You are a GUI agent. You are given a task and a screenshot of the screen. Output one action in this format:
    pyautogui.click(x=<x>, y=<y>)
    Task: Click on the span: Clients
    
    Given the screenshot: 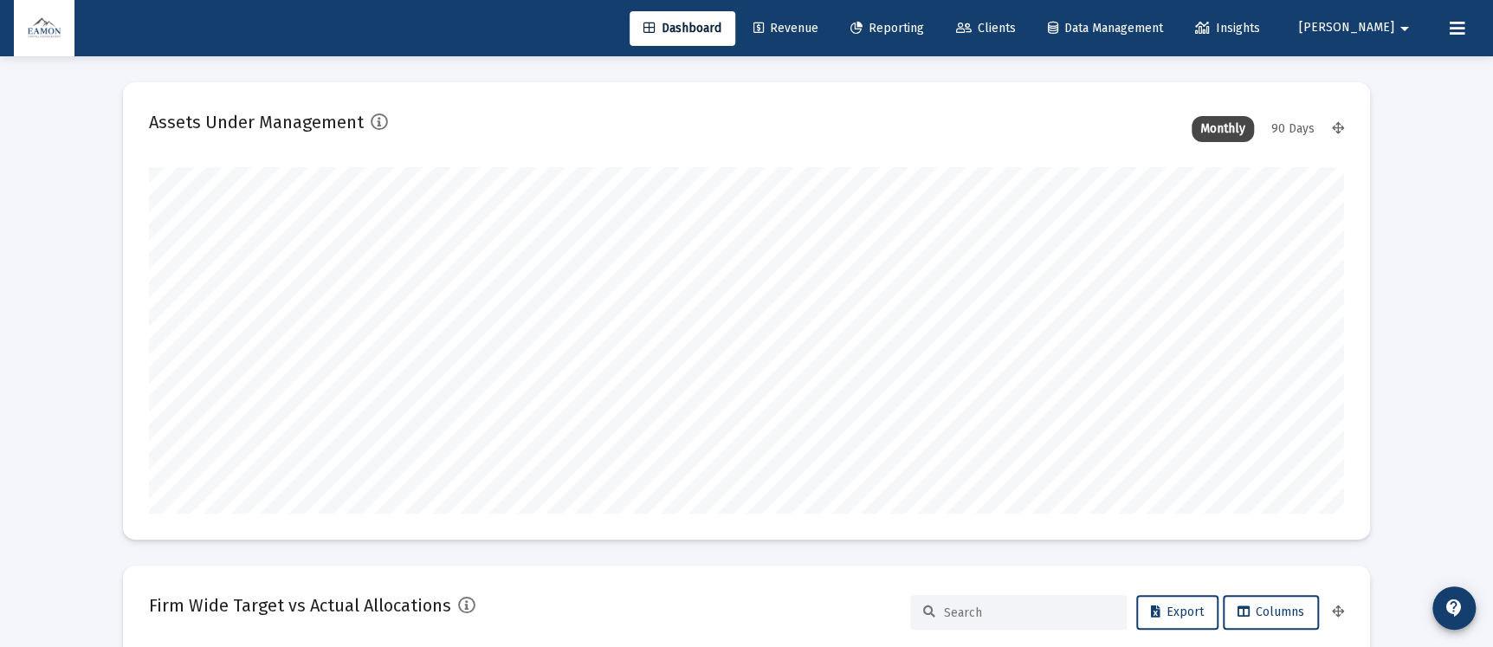 What is the action you would take?
    pyautogui.click(x=986, y=28)
    